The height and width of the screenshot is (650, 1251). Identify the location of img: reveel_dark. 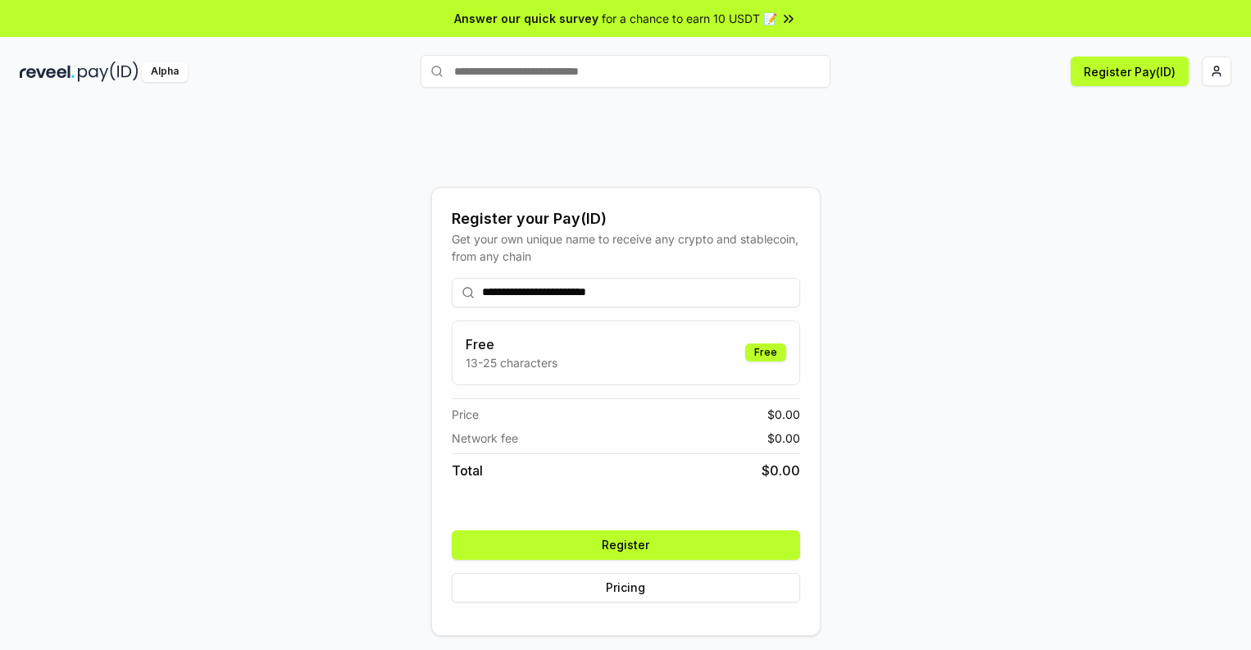
(47, 71).